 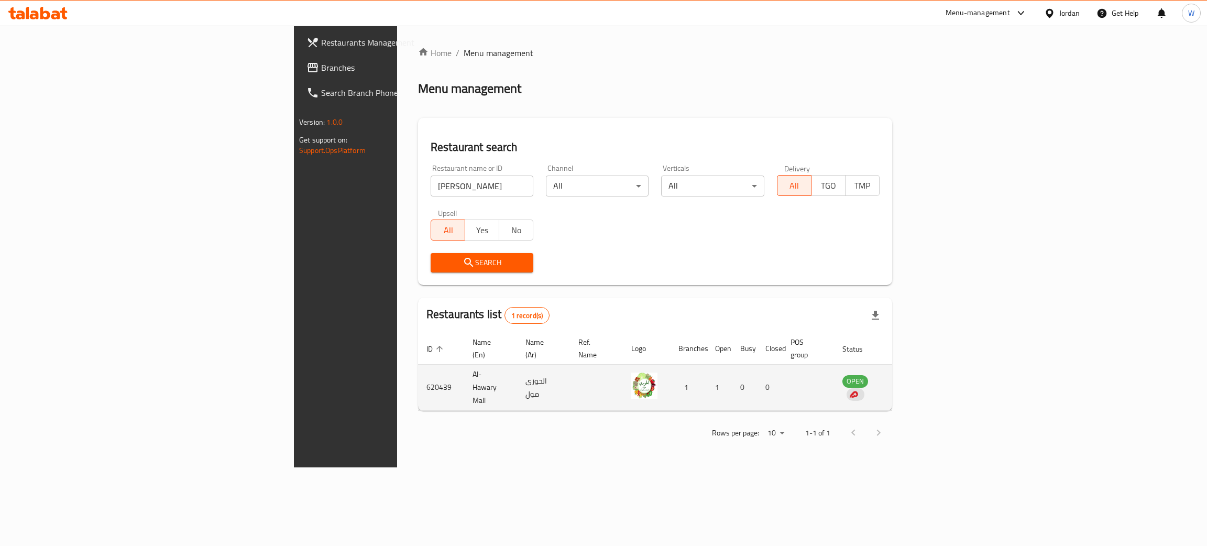 I want to click on span: Search Branch Phone, so click(x=404, y=93).